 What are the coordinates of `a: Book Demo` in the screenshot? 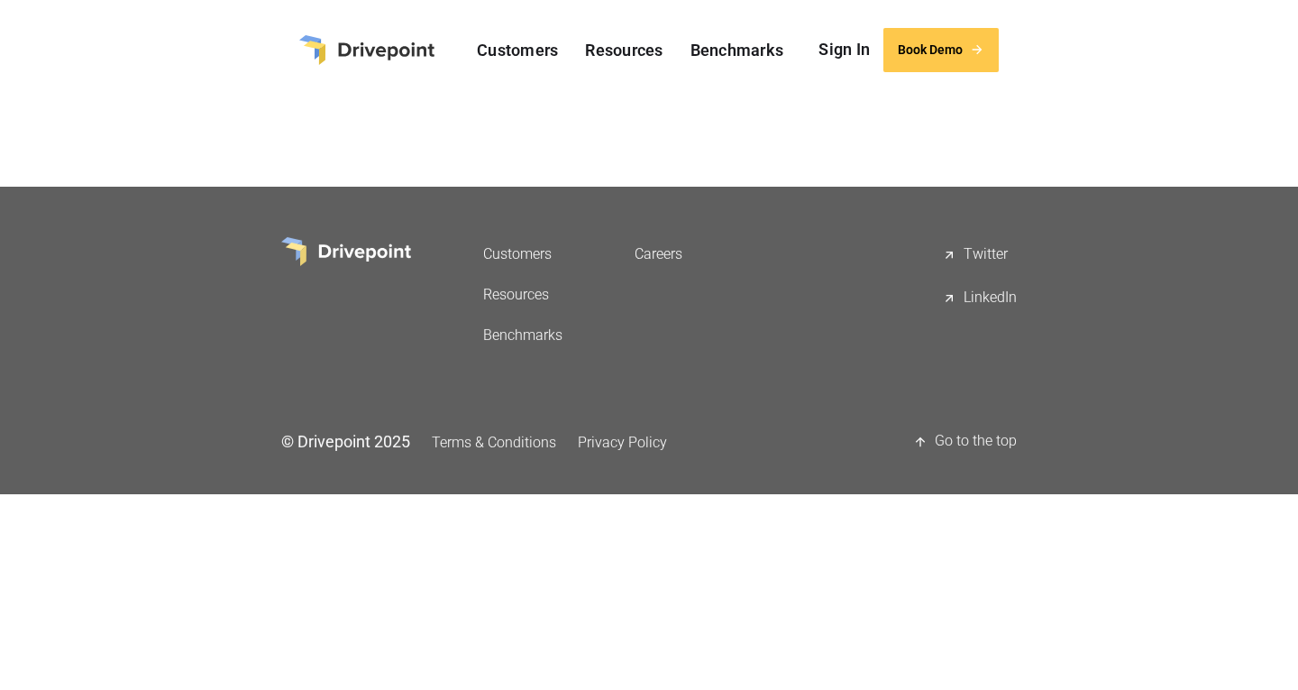 It's located at (941, 50).